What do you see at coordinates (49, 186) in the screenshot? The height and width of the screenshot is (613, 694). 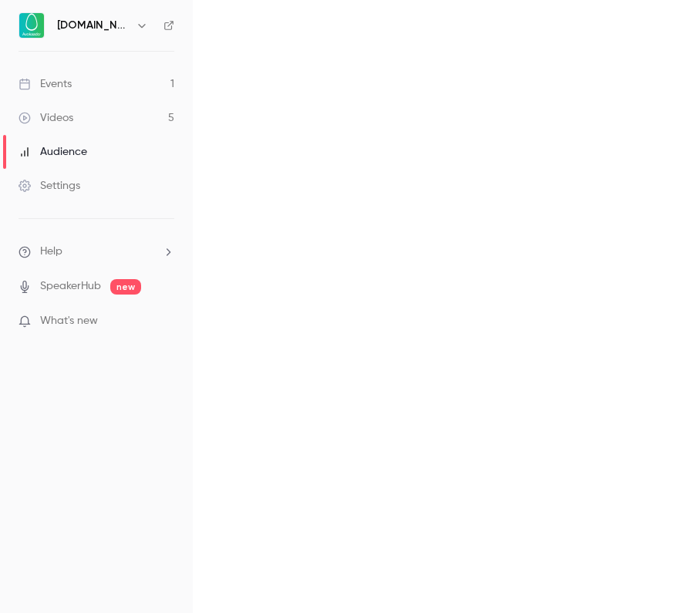 I see `div: Settings` at bounding box center [49, 186].